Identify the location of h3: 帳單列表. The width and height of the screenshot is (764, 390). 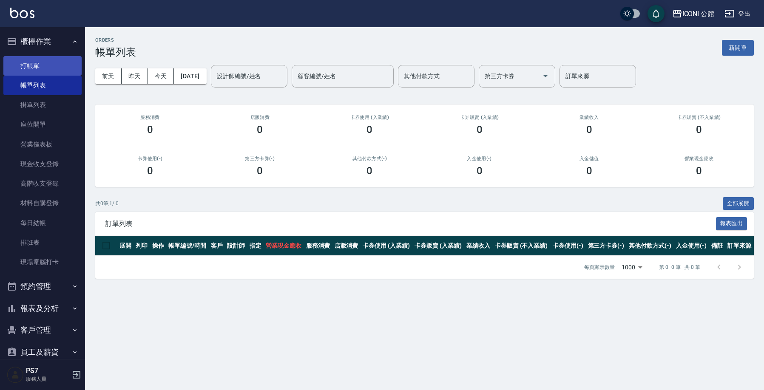
(116, 52).